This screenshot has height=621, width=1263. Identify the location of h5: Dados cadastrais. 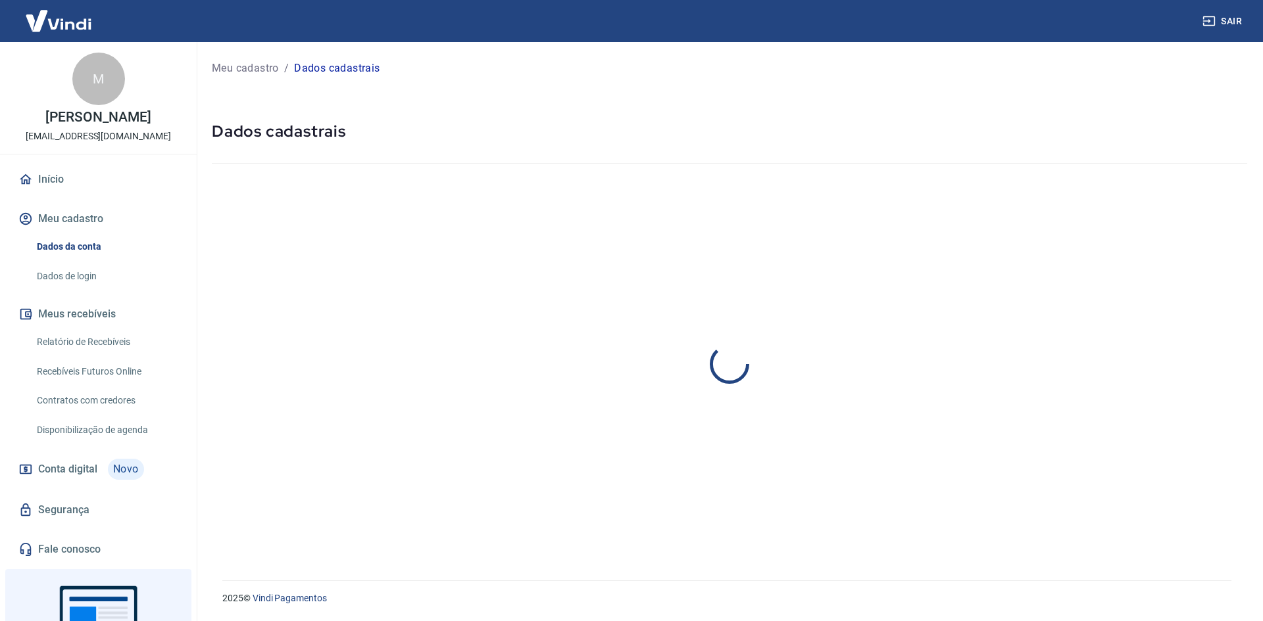
(729, 132).